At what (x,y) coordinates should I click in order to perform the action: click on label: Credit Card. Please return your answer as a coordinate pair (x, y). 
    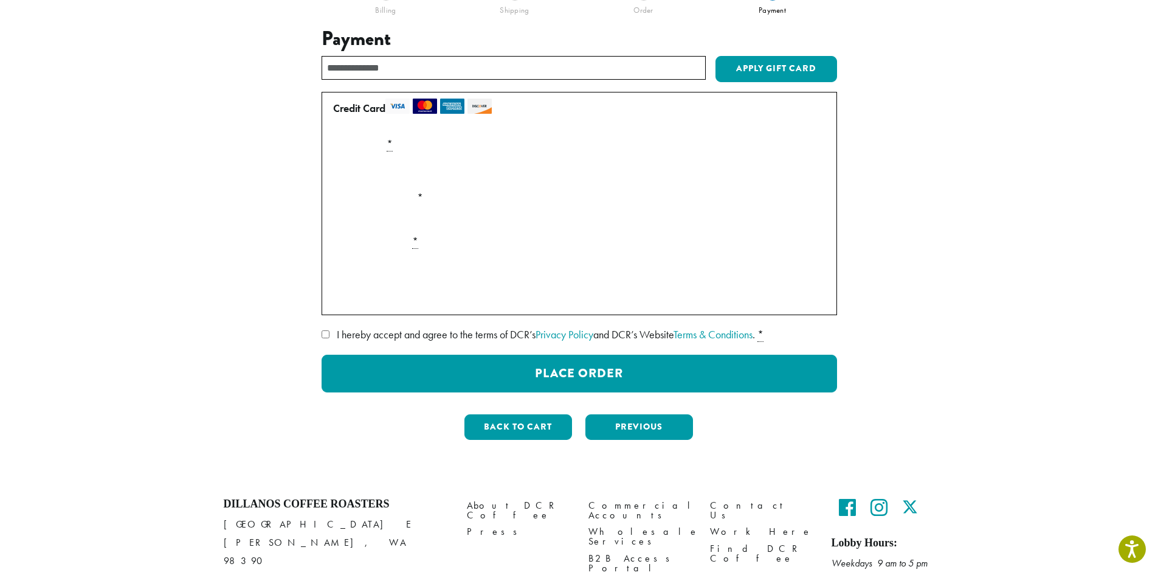
    Looking at the image, I should click on (577, 108).